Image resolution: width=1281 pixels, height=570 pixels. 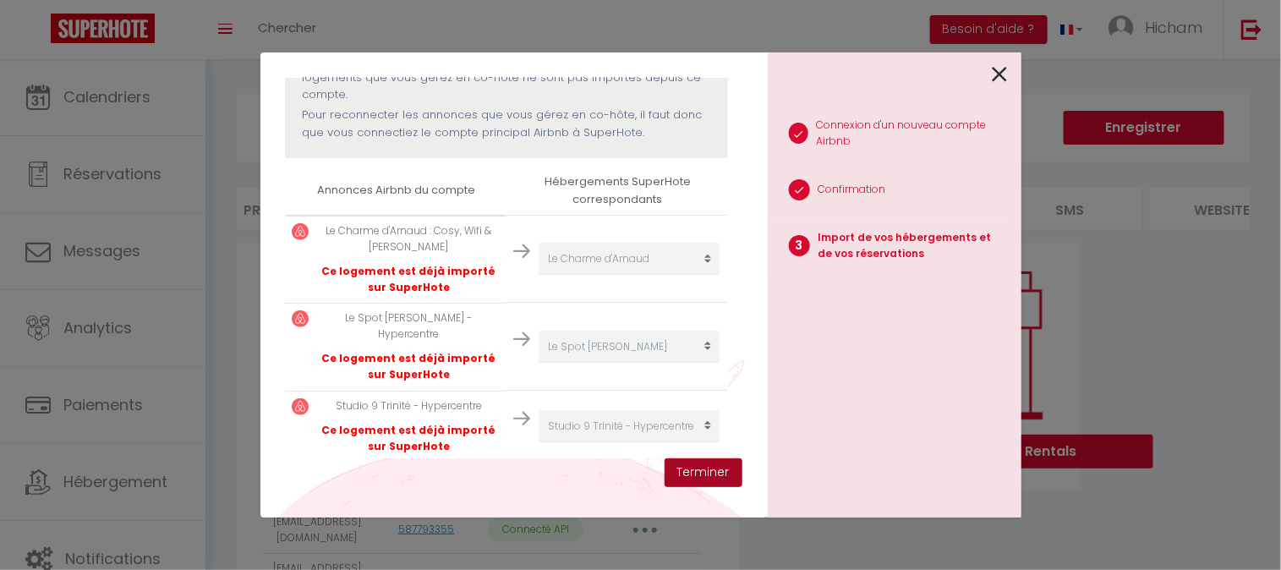 I want to click on p: Pour reconnecter les annonces que vous gérez en co-hôte, il faut donc que vous connectiez le comp..., so click(x=507, y=123).